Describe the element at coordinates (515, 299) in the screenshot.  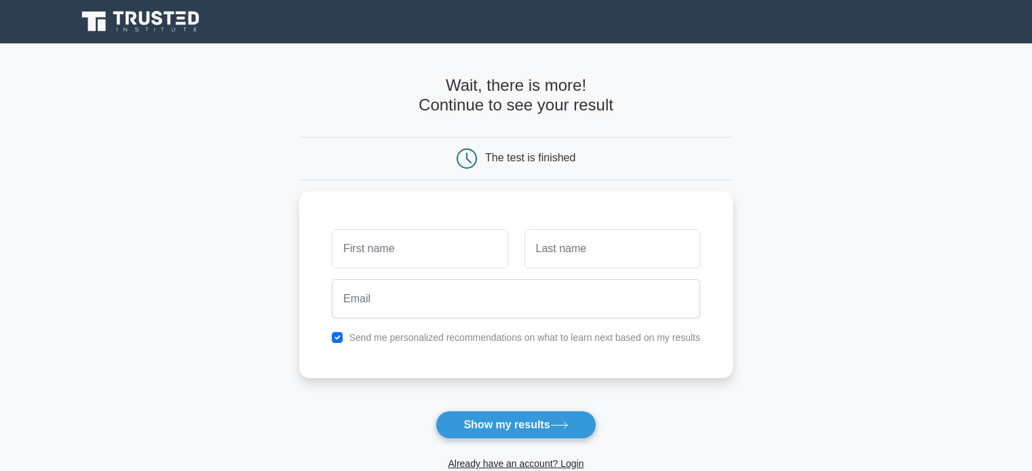
I see `input: Email` at that location.